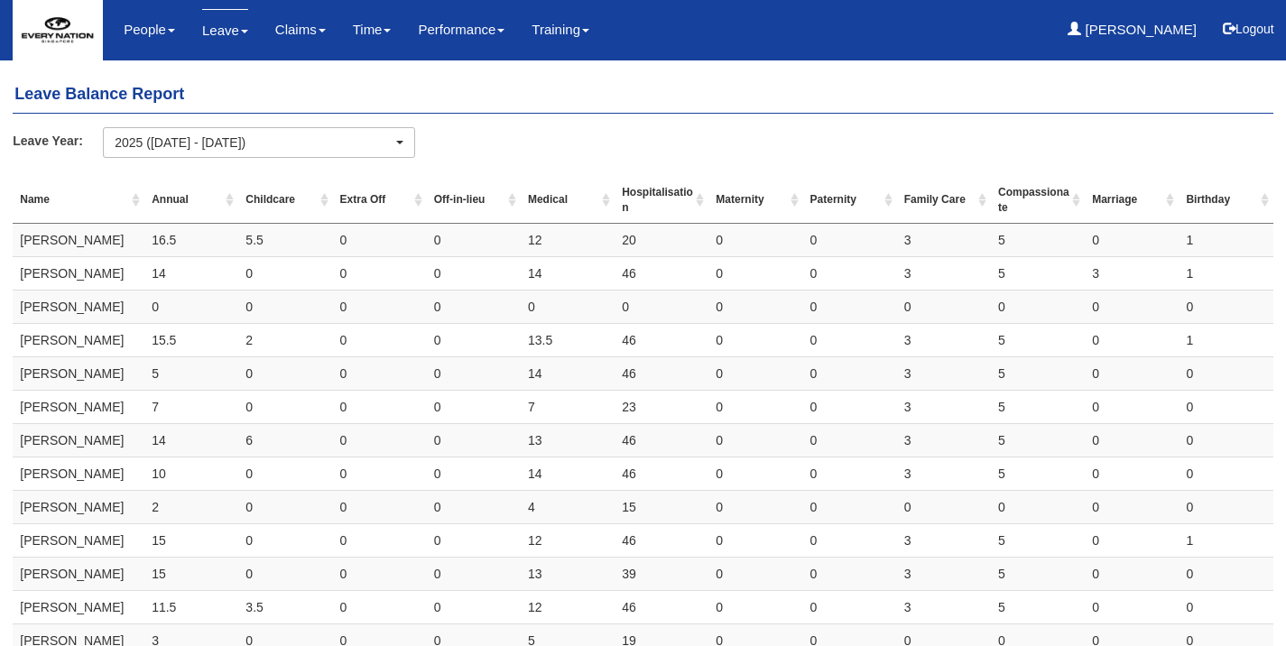  I want to click on td: 5.5, so click(285, 240).